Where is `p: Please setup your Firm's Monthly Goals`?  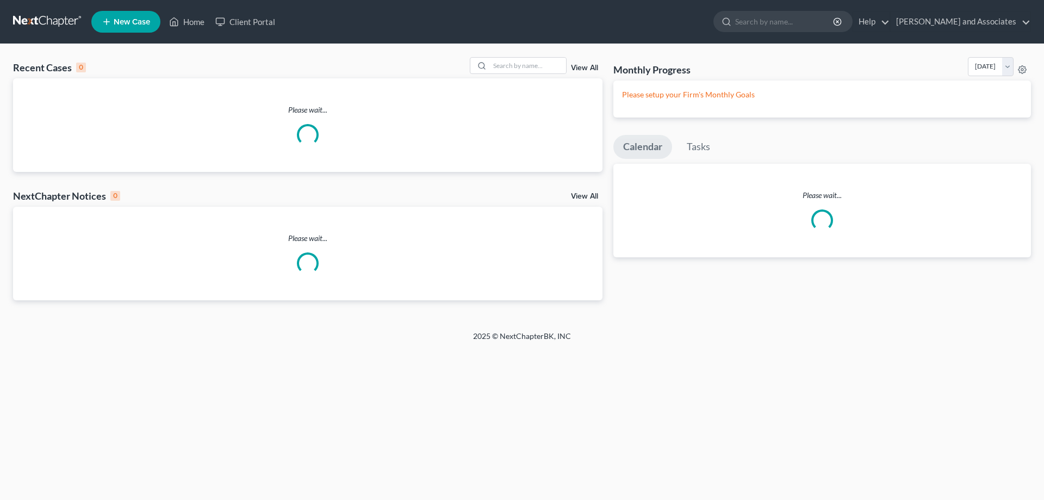
p: Please setup your Firm's Monthly Goals is located at coordinates (822, 95).